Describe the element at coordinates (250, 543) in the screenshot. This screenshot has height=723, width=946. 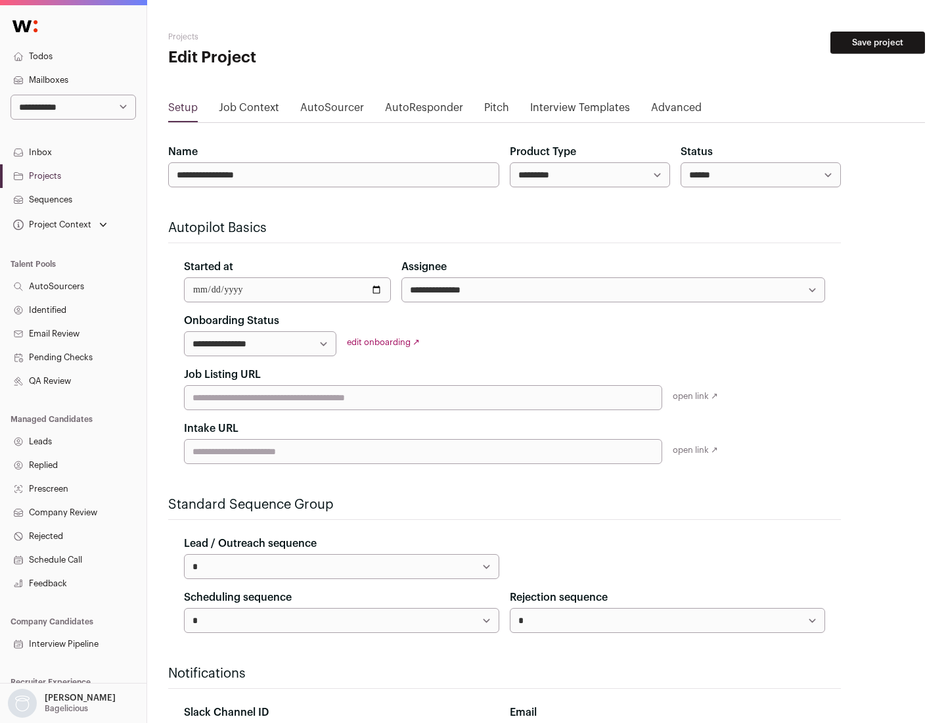
I see `label: Lead / Outreach sequence` at that location.